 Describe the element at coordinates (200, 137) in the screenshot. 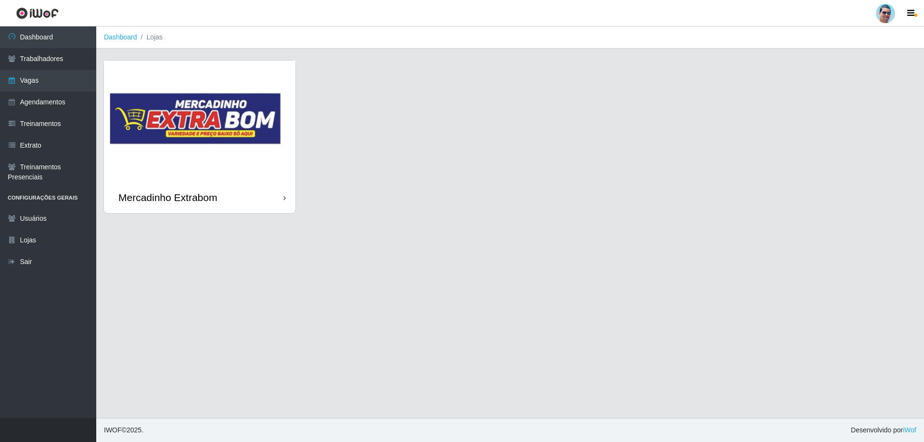

I see `a: Mercadinho Extrabom` at that location.